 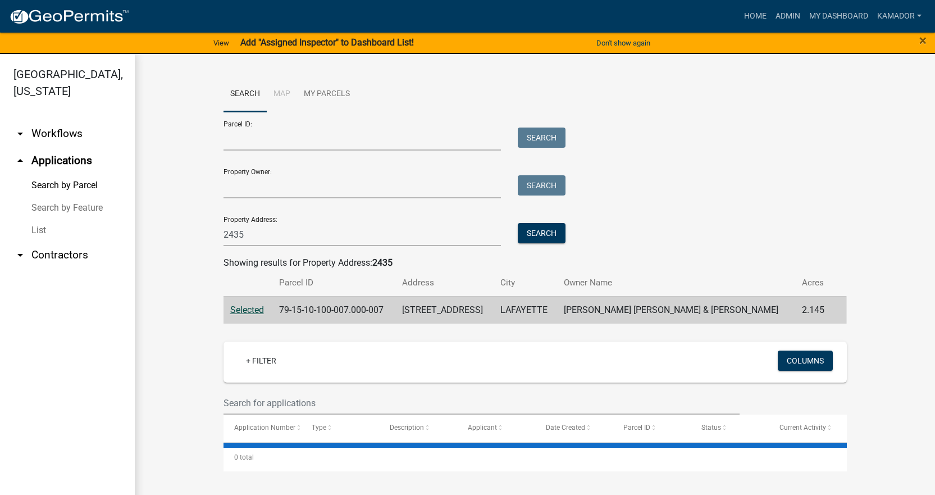 What do you see at coordinates (482, 403) in the screenshot?
I see `input: Search for applications` at bounding box center [482, 403].